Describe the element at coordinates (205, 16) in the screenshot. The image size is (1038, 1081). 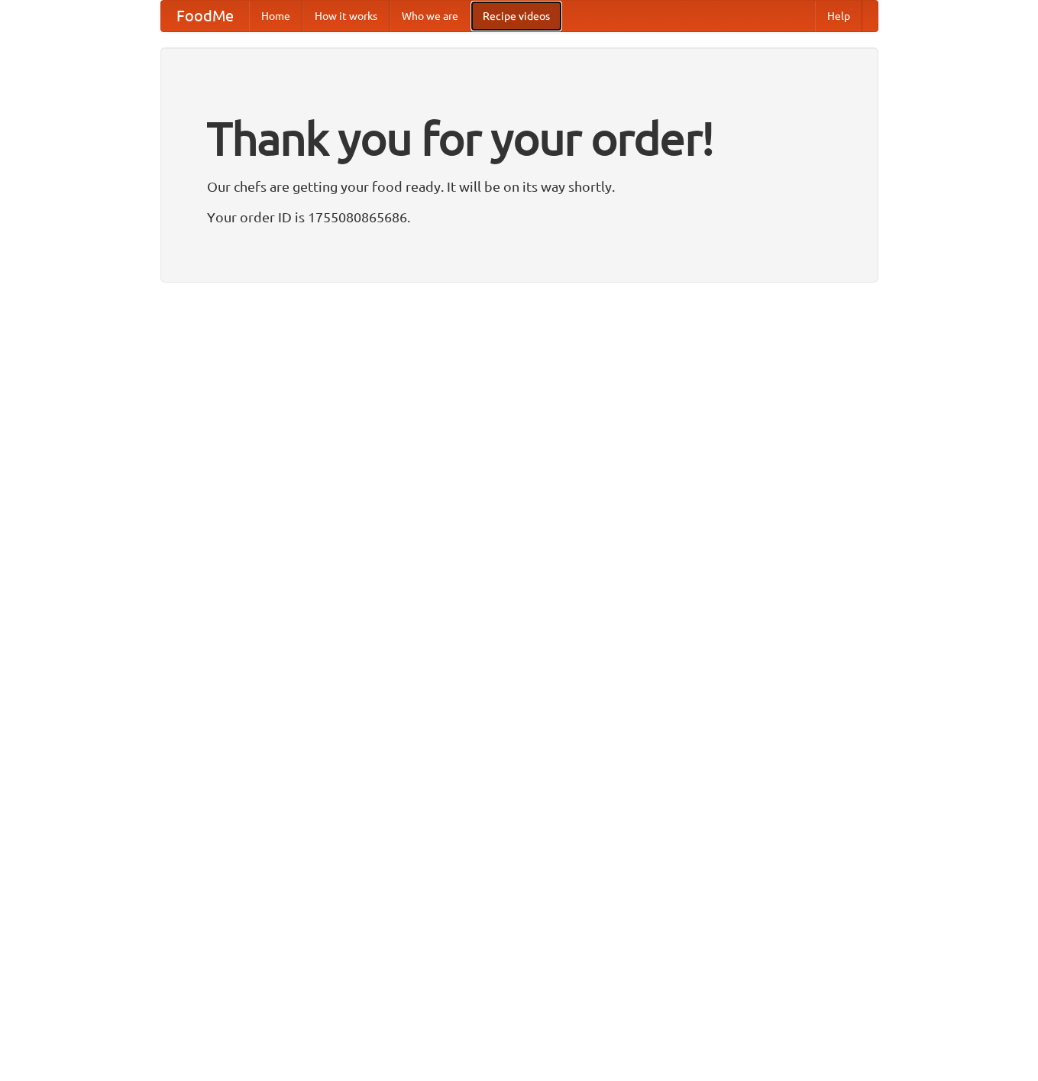
I see `a: FoodMe` at that location.